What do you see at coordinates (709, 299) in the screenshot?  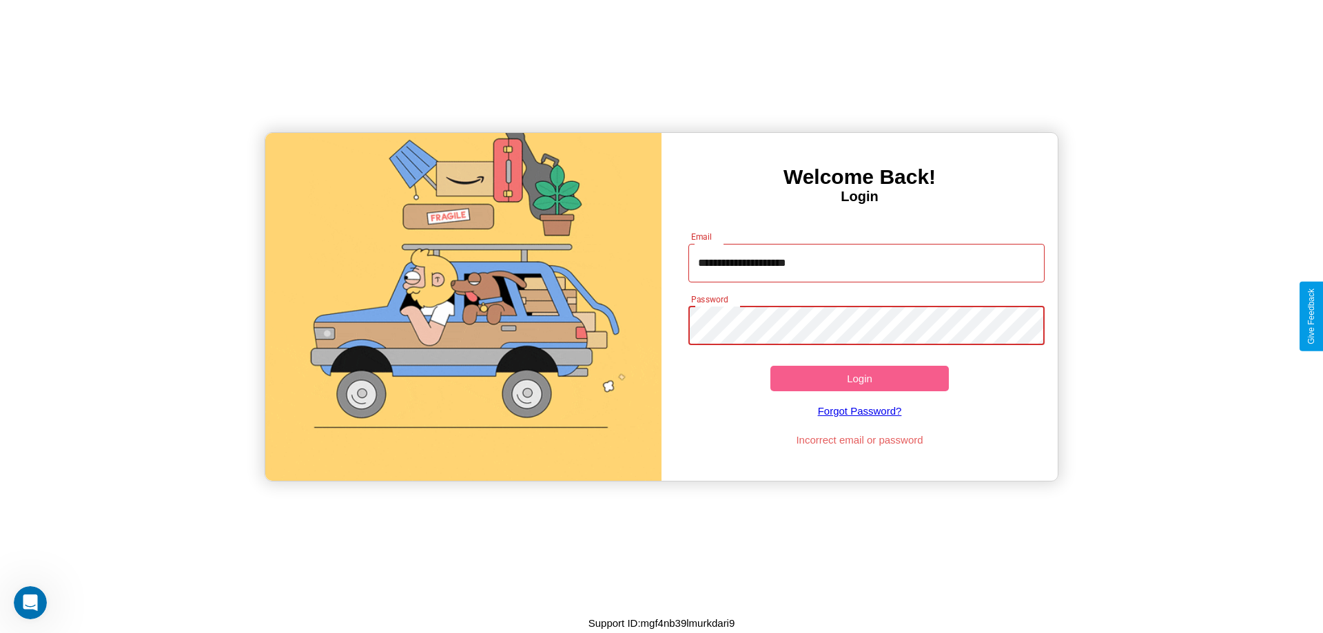 I see `label: Password` at bounding box center [709, 299].